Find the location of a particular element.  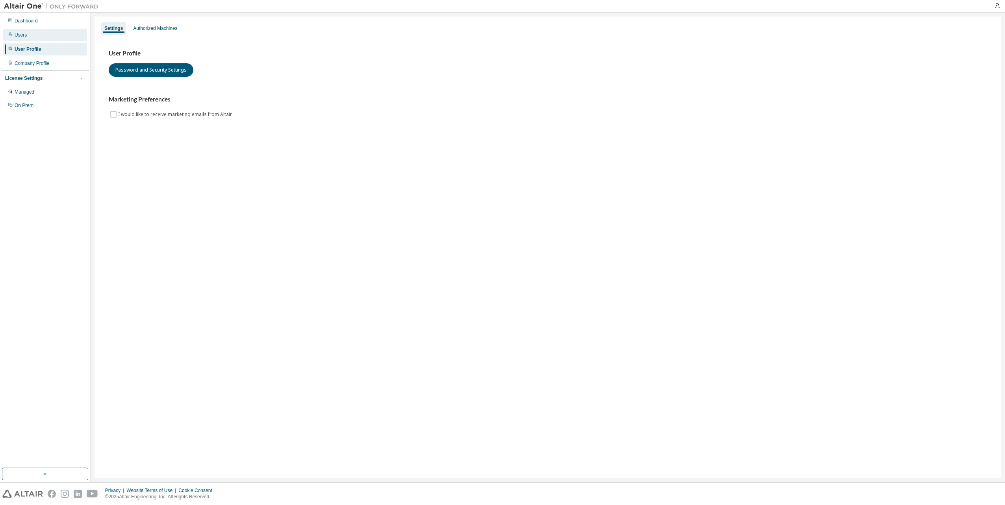

div: User Profile is located at coordinates (28, 49).